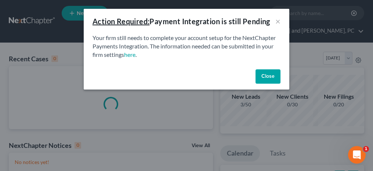  I want to click on u: Action Required:, so click(121, 21).